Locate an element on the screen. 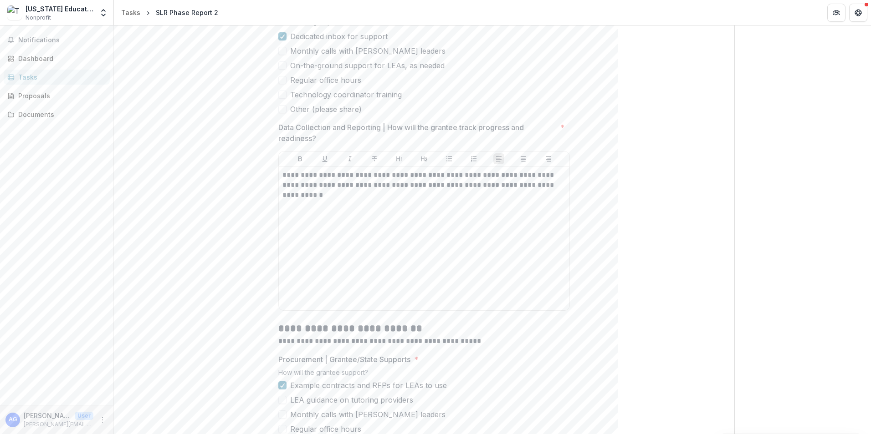 The height and width of the screenshot is (434, 871). span: Nonprofit is located at coordinates (38, 18).